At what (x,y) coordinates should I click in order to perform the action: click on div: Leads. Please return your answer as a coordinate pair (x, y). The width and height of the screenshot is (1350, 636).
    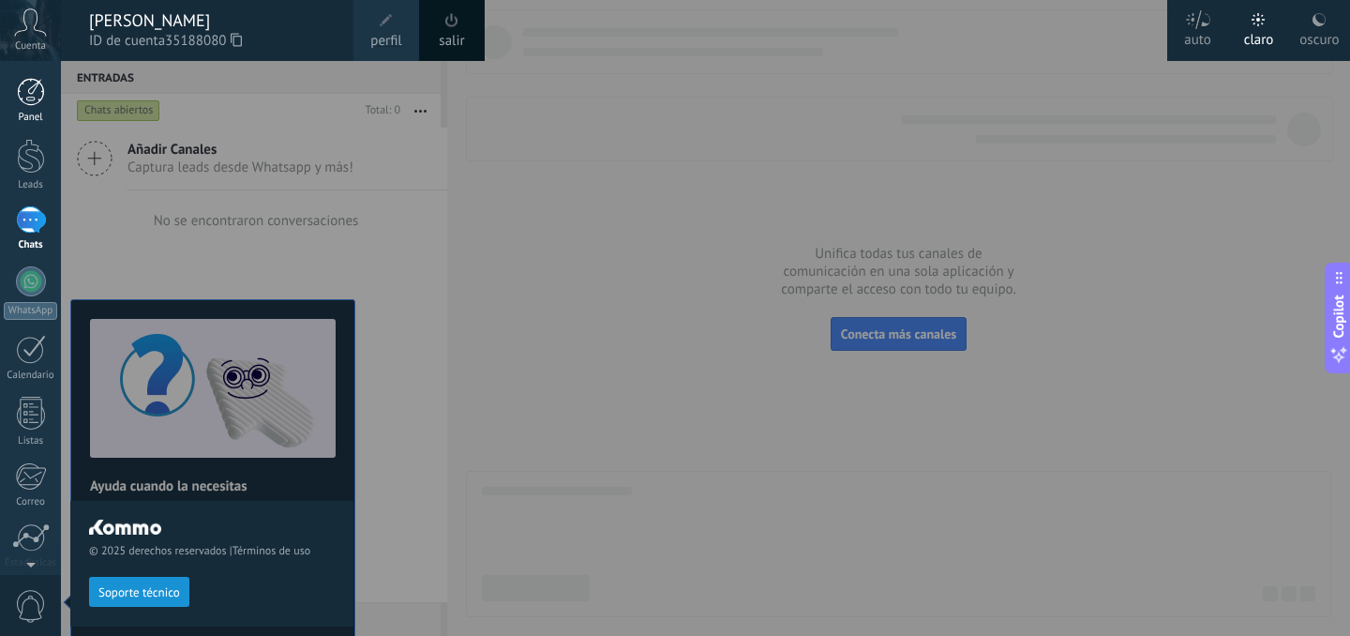
    Looking at the image, I should click on (31, 185).